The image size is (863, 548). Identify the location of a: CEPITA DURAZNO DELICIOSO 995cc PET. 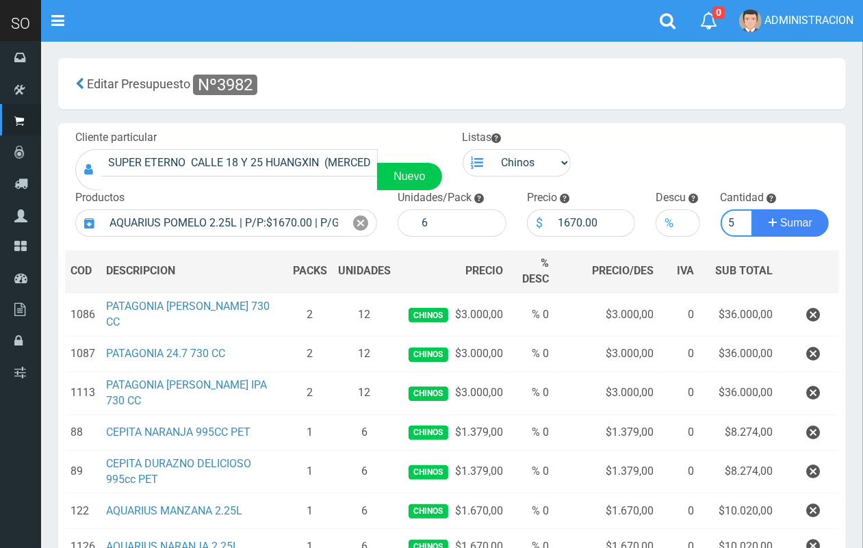
(179, 471).